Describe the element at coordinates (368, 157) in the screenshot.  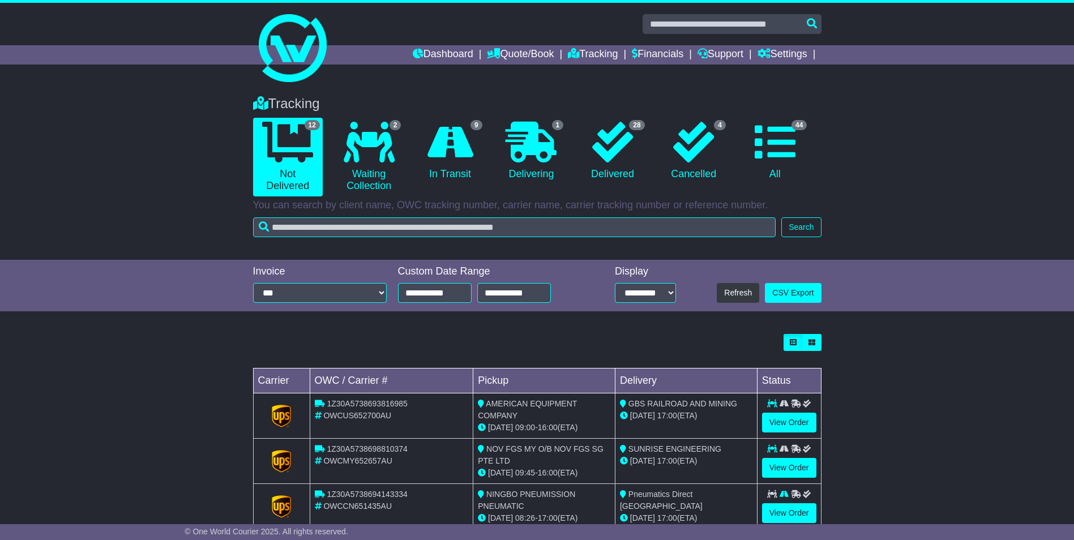
I see `a: 2 Waiting Collection` at that location.